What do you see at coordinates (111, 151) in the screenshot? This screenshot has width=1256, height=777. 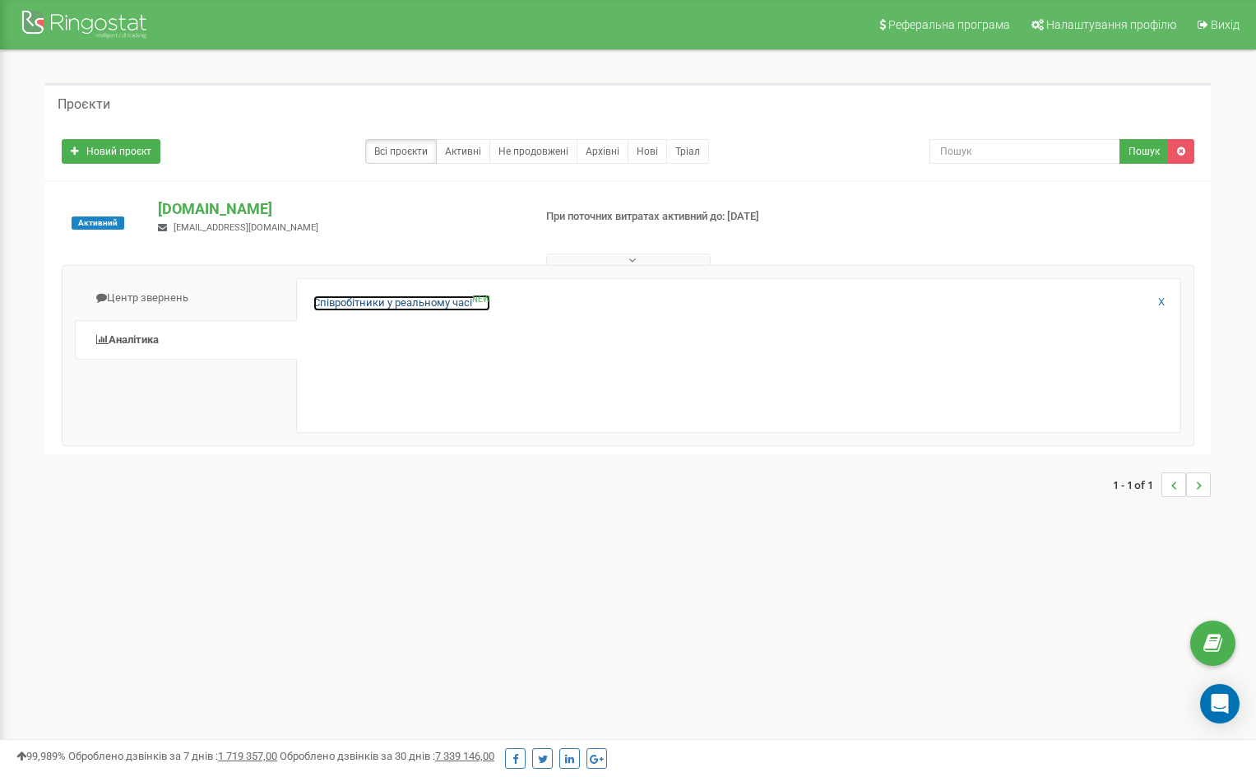 I see `a: Новий проєкт` at bounding box center [111, 151].